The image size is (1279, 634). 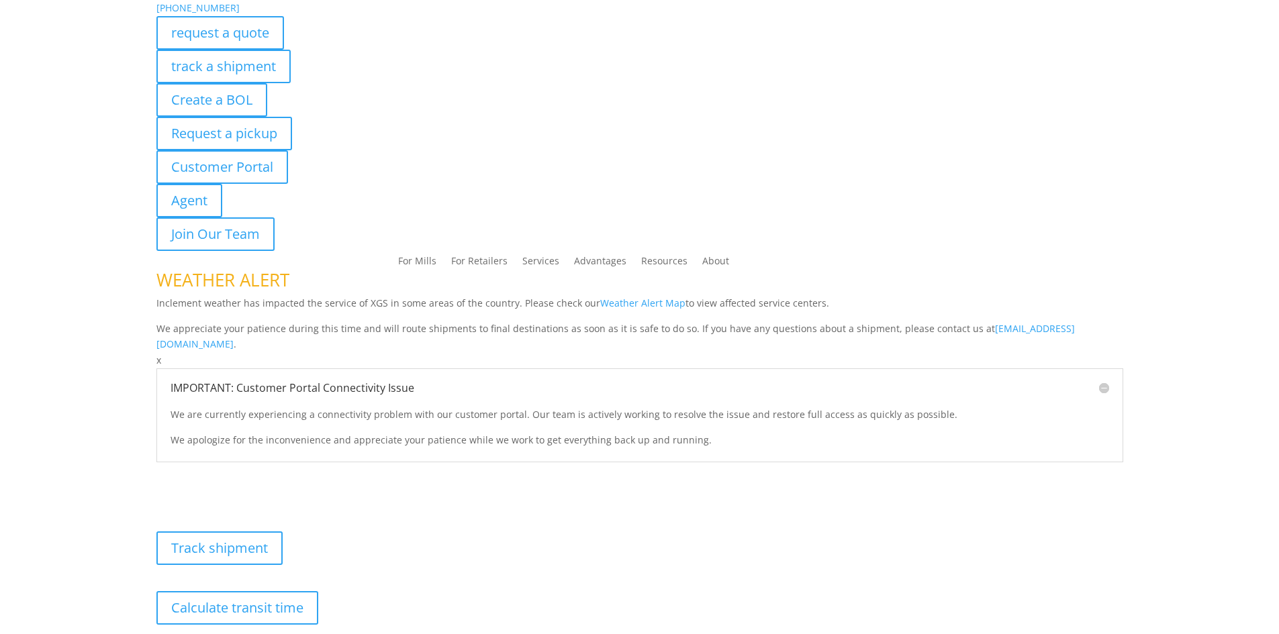 I want to click on a: Weather Alert Map, so click(x=643, y=303).